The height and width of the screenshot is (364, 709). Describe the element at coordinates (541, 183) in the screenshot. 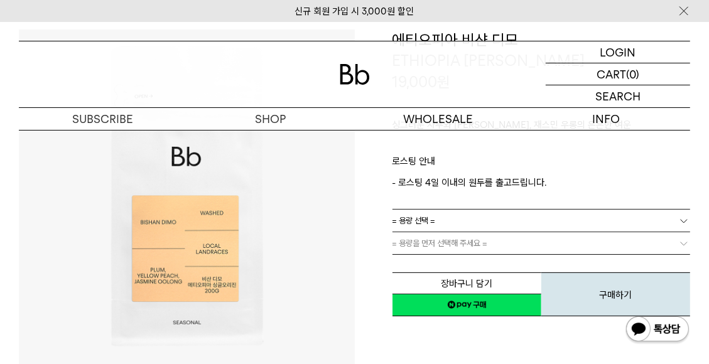

I see `p: - 로스팅 4일 이내의 원두를 출고드립니다.` at that location.